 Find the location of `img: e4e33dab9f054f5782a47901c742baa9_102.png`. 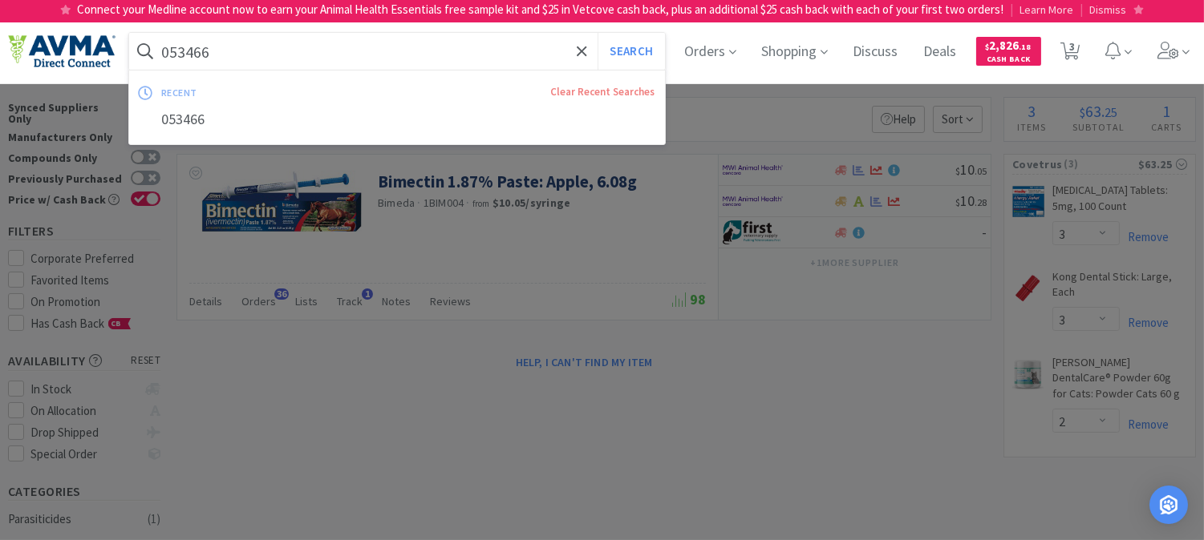

img: e4e33dab9f054f5782a47901c742baa9_102.png is located at coordinates (62, 51).